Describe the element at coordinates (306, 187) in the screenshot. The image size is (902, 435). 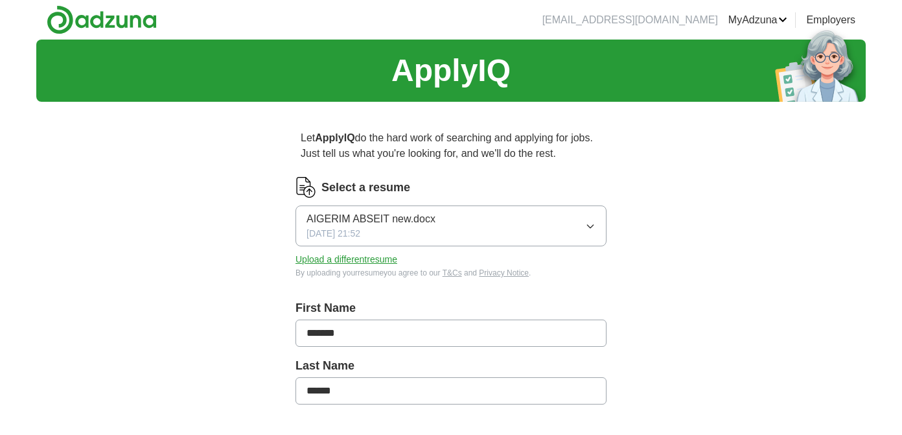
I see `img: CV Icon` at that location.